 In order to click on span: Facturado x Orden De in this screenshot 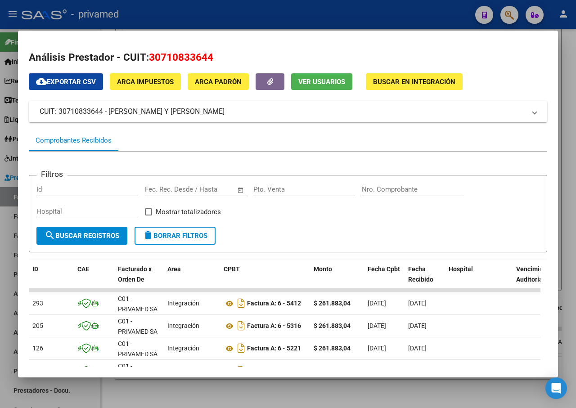, I will do `click(134, 274)`.